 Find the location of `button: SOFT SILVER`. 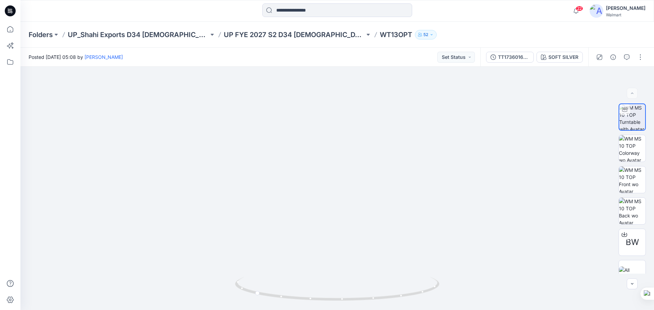

button: SOFT SILVER is located at coordinates (560, 57).